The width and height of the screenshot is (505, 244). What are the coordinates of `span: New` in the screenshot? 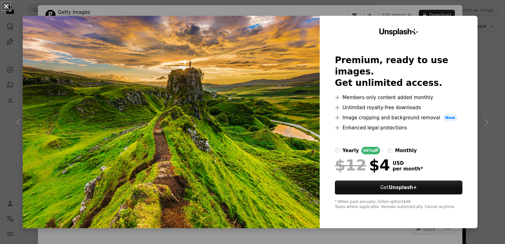 It's located at (451, 118).